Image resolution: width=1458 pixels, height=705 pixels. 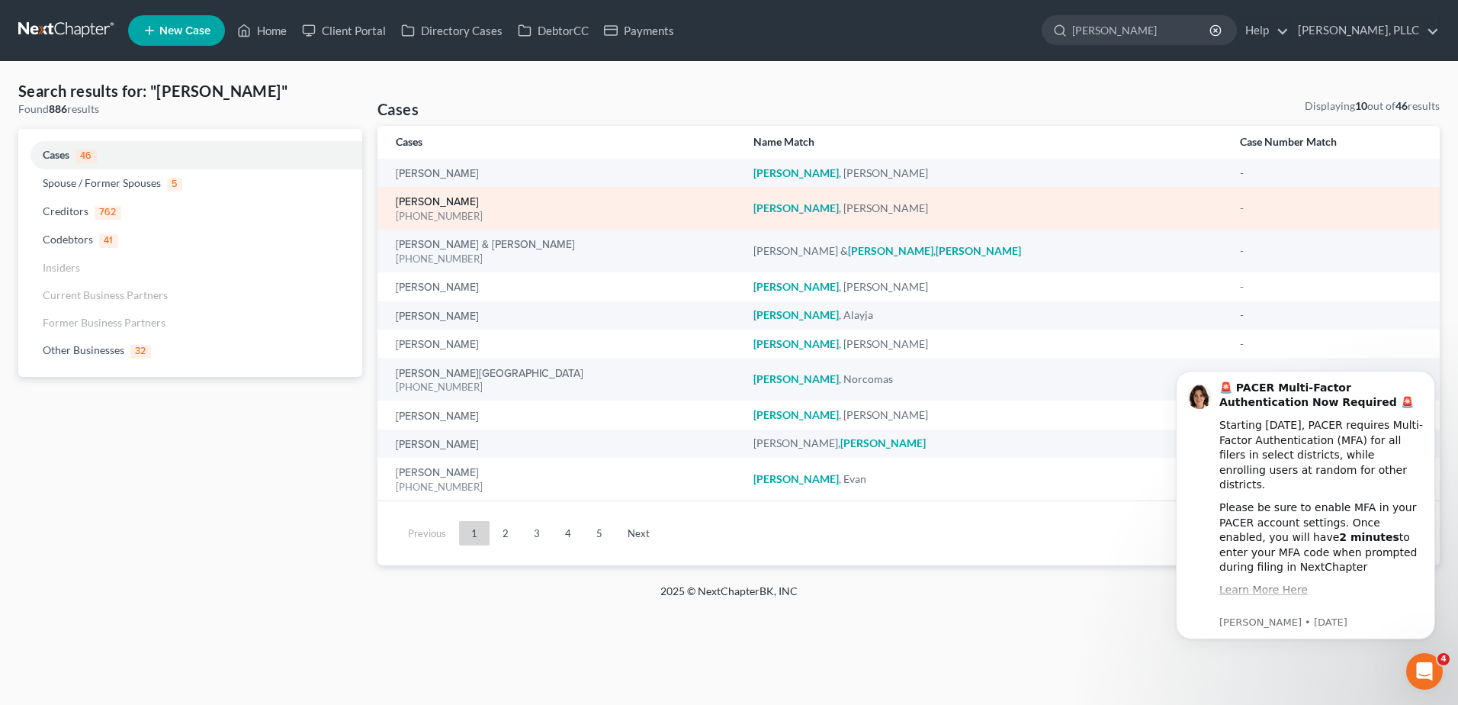 What do you see at coordinates (638, 533) in the screenshot?
I see `a: Next` at bounding box center [638, 533].